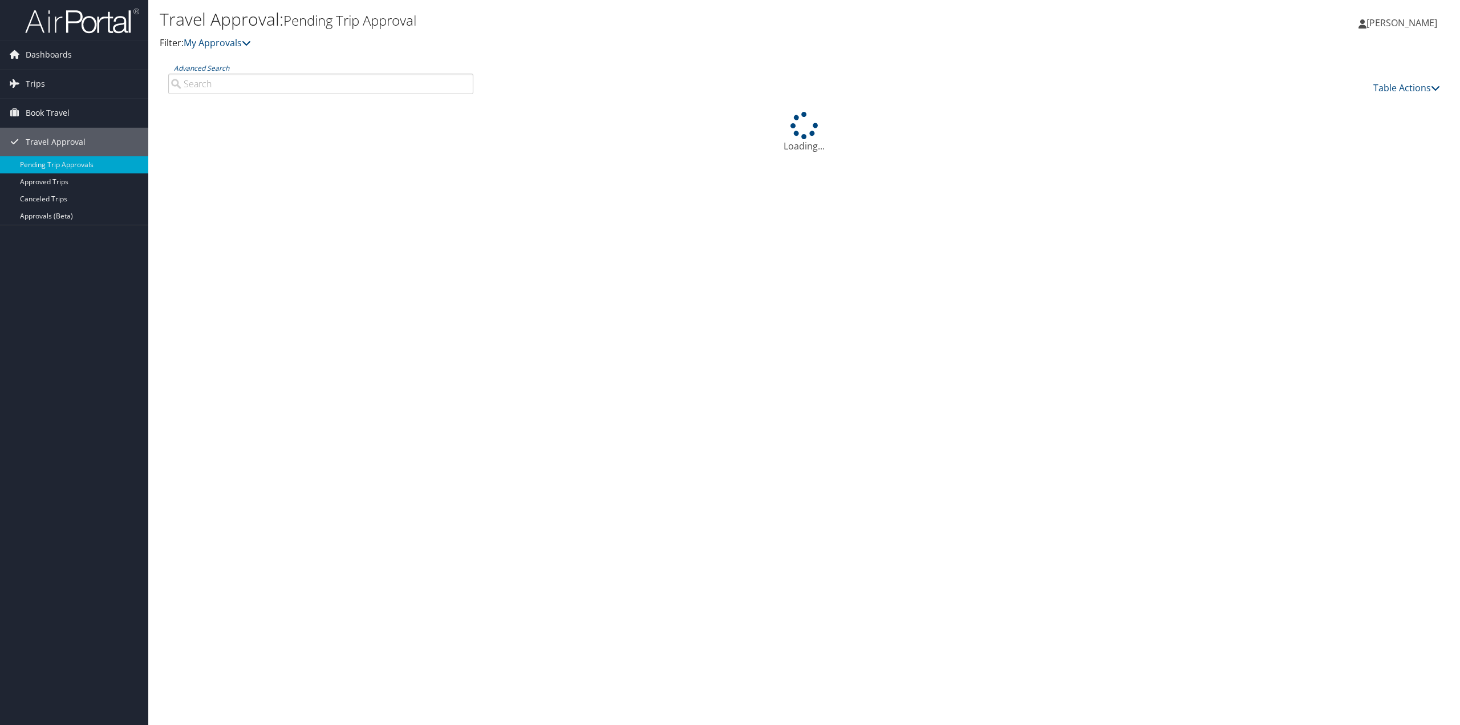 This screenshot has width=1460, height=725. Describe the element at coordinates (350, 20) in the screenshot. I see `small: Pending Trip Approval` at that location.